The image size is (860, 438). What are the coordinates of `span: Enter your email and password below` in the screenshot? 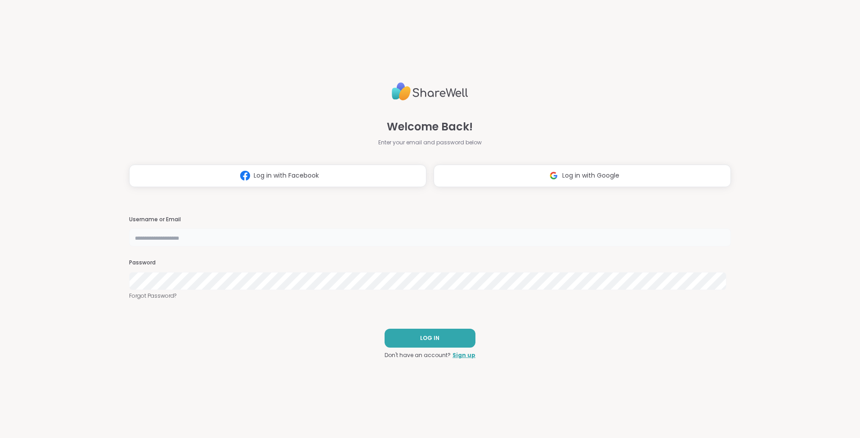 It's located at (430, 143).